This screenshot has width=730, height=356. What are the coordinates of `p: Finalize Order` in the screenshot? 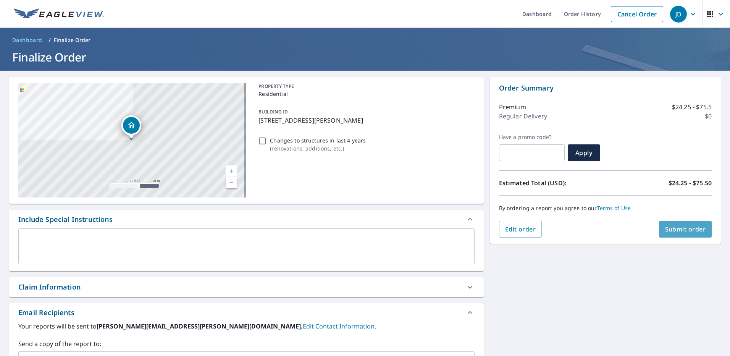 It's located at (72, 40).